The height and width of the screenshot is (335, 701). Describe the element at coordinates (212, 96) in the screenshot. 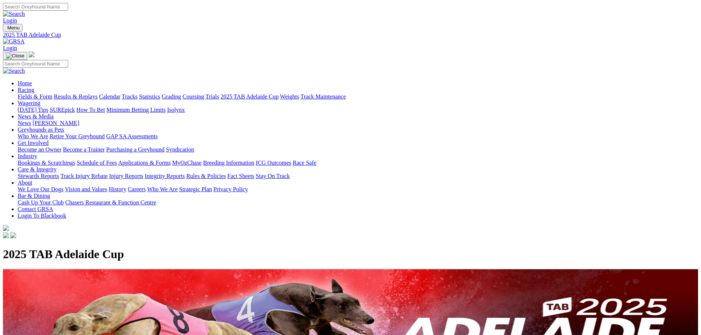

I see `a: Trials` at that location.